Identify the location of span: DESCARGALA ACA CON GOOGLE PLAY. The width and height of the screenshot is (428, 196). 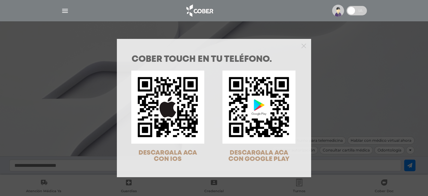
(259, 156).